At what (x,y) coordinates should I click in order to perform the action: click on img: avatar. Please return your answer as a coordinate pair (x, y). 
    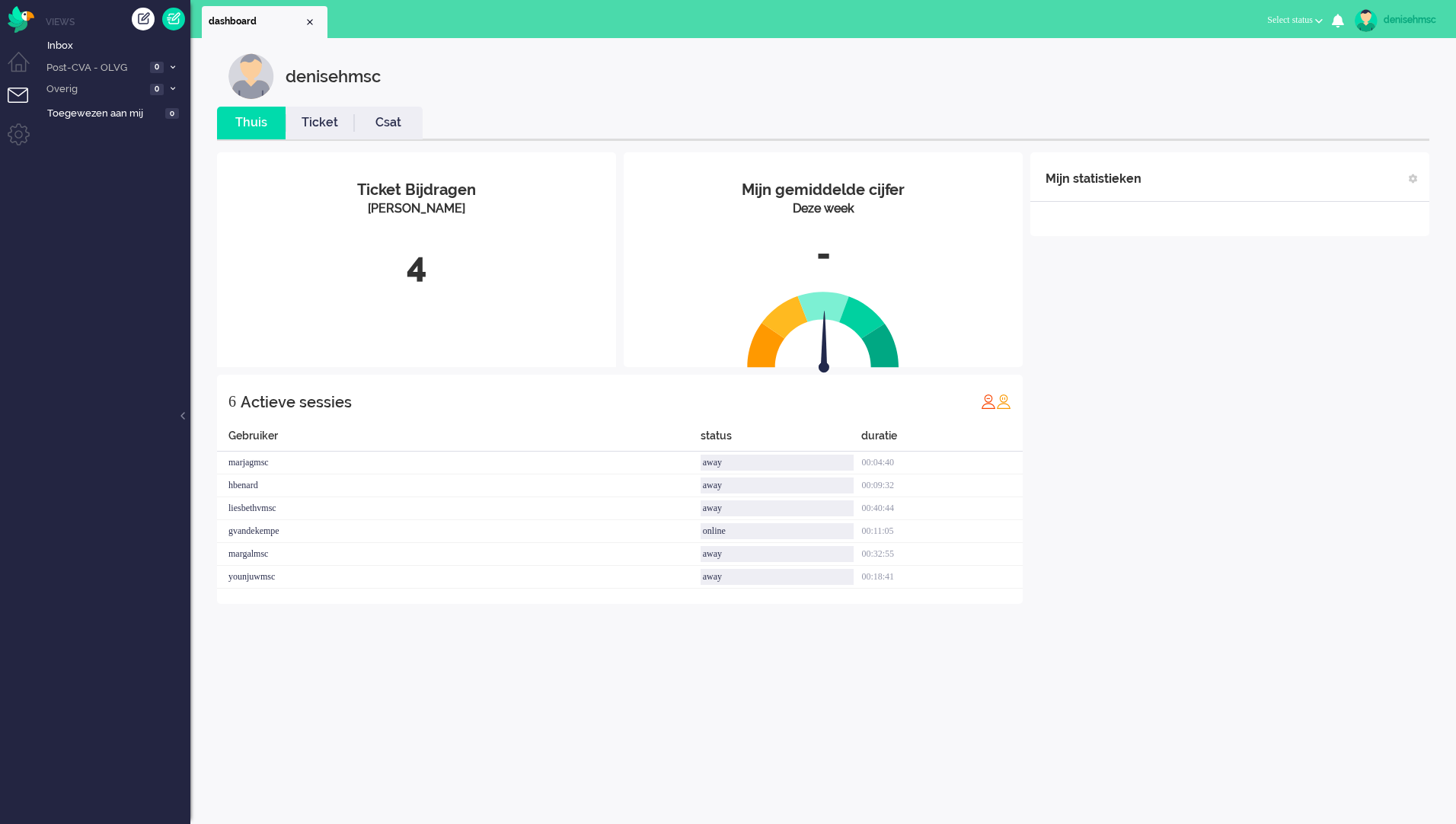
    Looking at the image, I should click on (1366, 21).